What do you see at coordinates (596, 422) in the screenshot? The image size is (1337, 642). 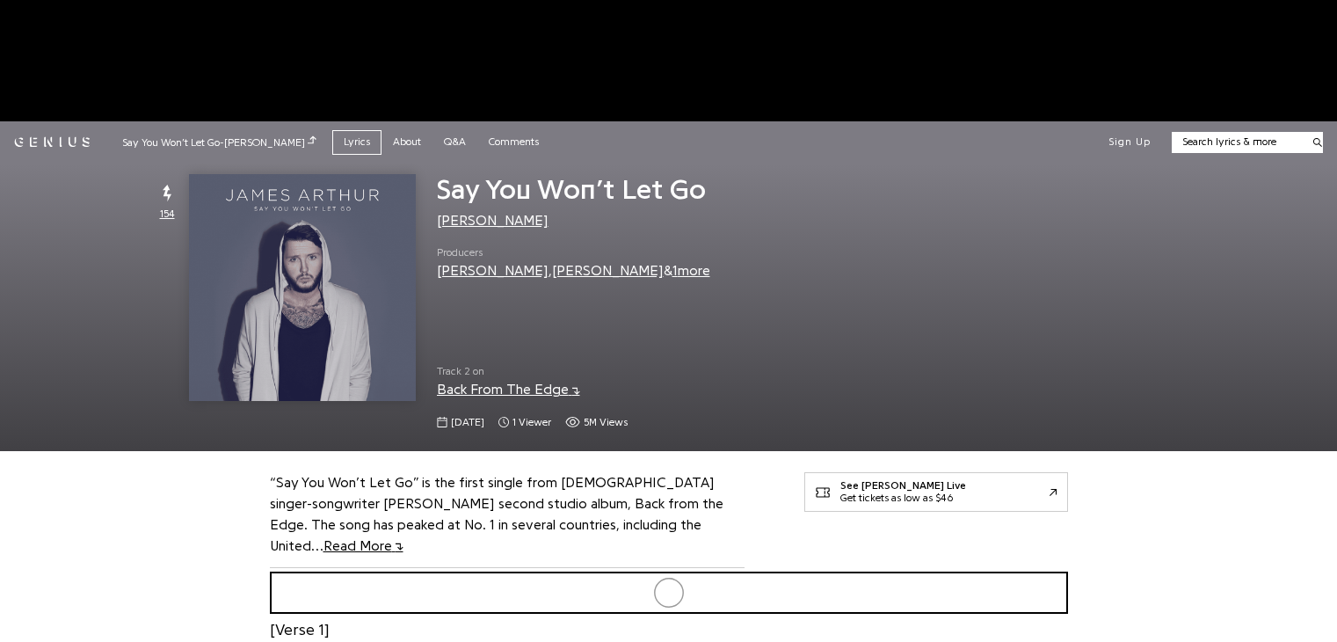 I see `span: 4,981,319 views` at bounding box center [596, 422].